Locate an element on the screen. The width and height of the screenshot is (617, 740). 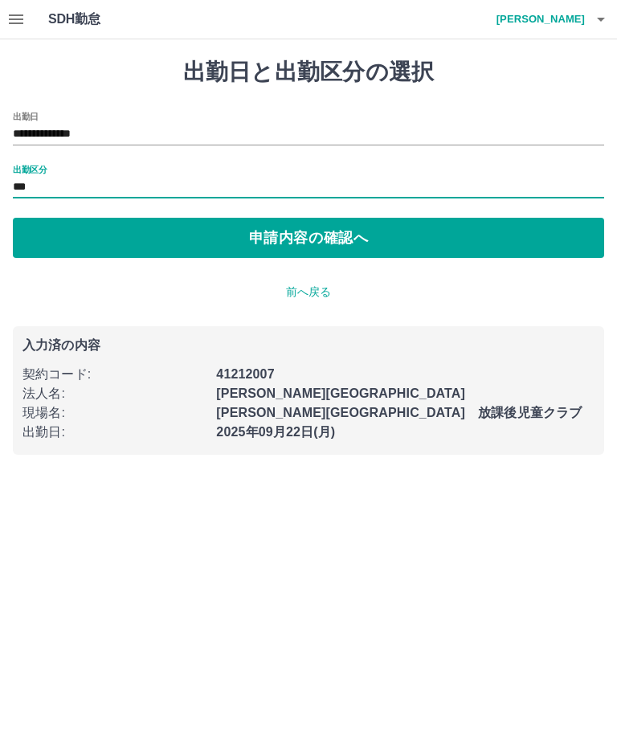
b: 41212007 is located at coordinates (245, 374).